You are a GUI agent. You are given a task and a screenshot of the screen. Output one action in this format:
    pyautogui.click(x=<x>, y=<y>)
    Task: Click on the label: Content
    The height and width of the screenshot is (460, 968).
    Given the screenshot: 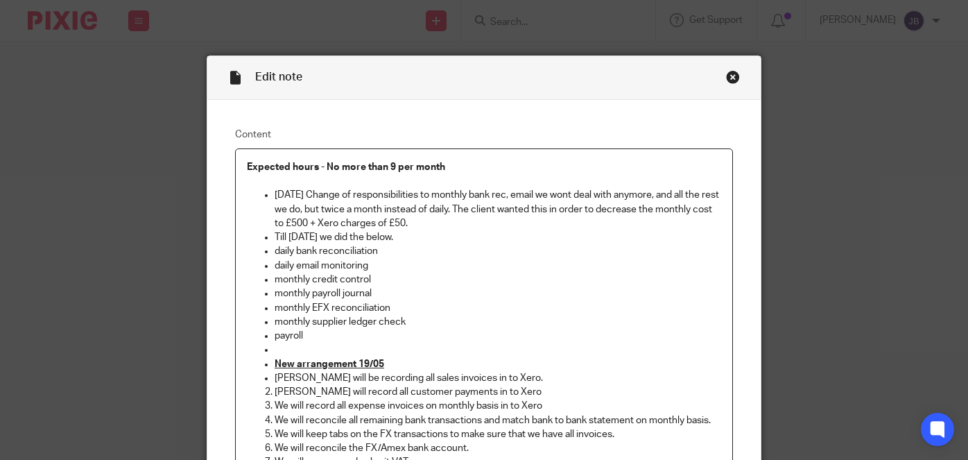 What is the action you would take?
    pyautogui.click(x=484, y=135)
    